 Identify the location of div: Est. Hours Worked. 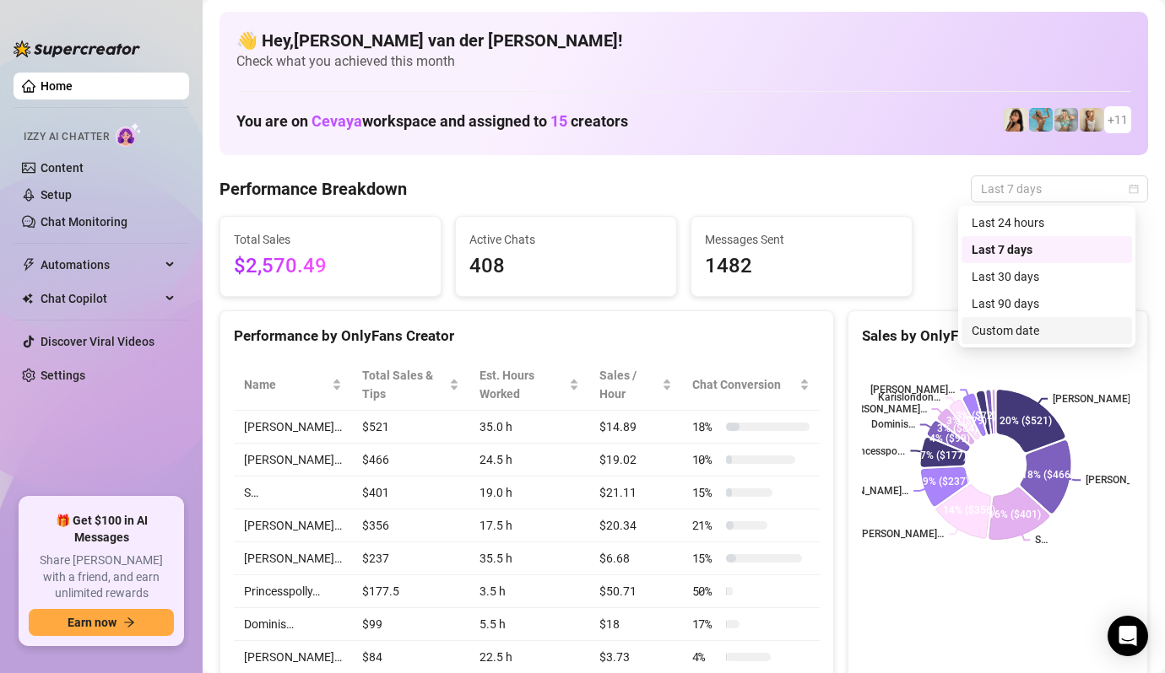
(522, 385).